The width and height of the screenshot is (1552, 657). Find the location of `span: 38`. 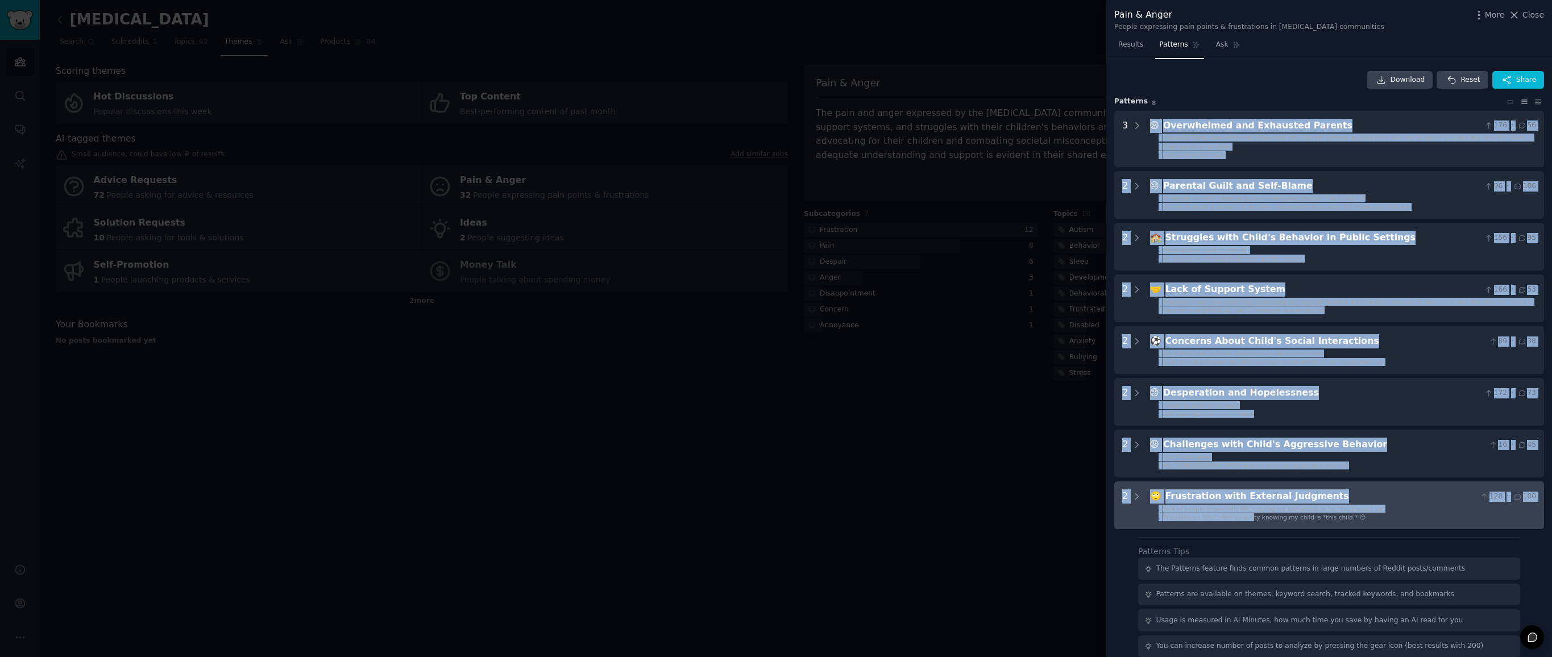

span: 38 is located at coordinates (1527, 342).